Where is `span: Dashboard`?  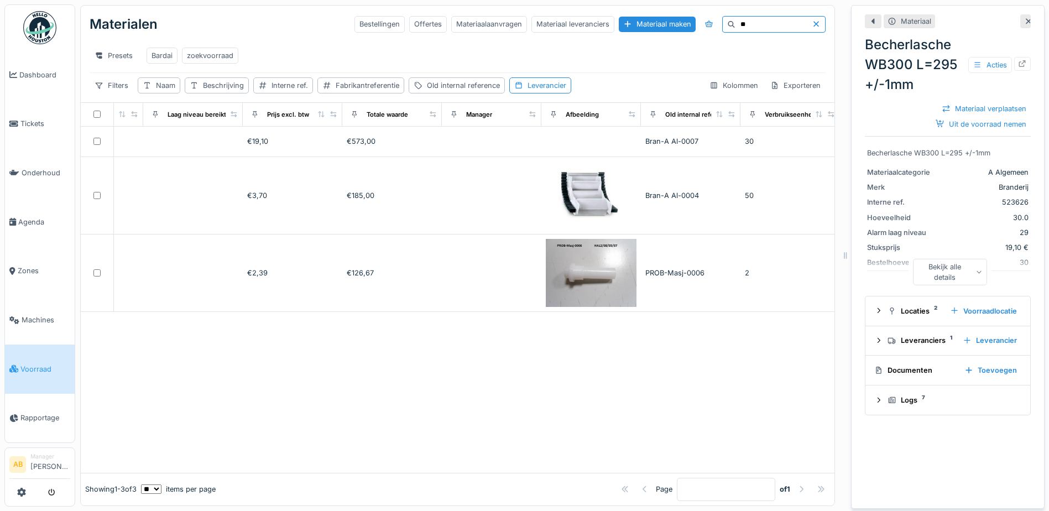
span: Dashboard is located at coordinates (45, 75).